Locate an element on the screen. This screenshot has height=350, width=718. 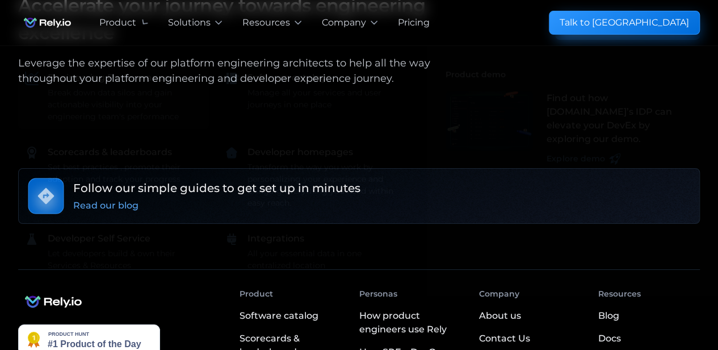
div: About us is located at coordinates (500, 316).